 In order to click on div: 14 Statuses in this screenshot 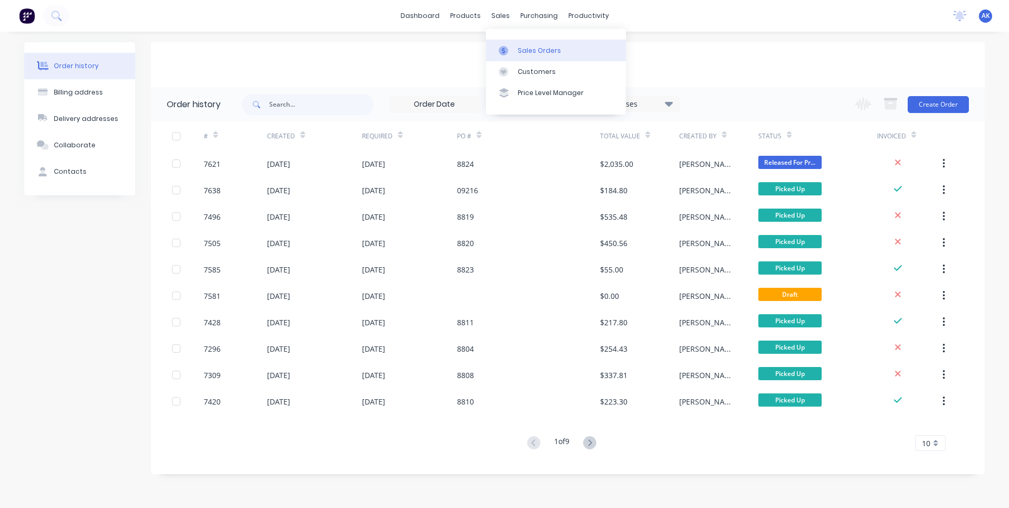, I will do `click(635, 104)`.